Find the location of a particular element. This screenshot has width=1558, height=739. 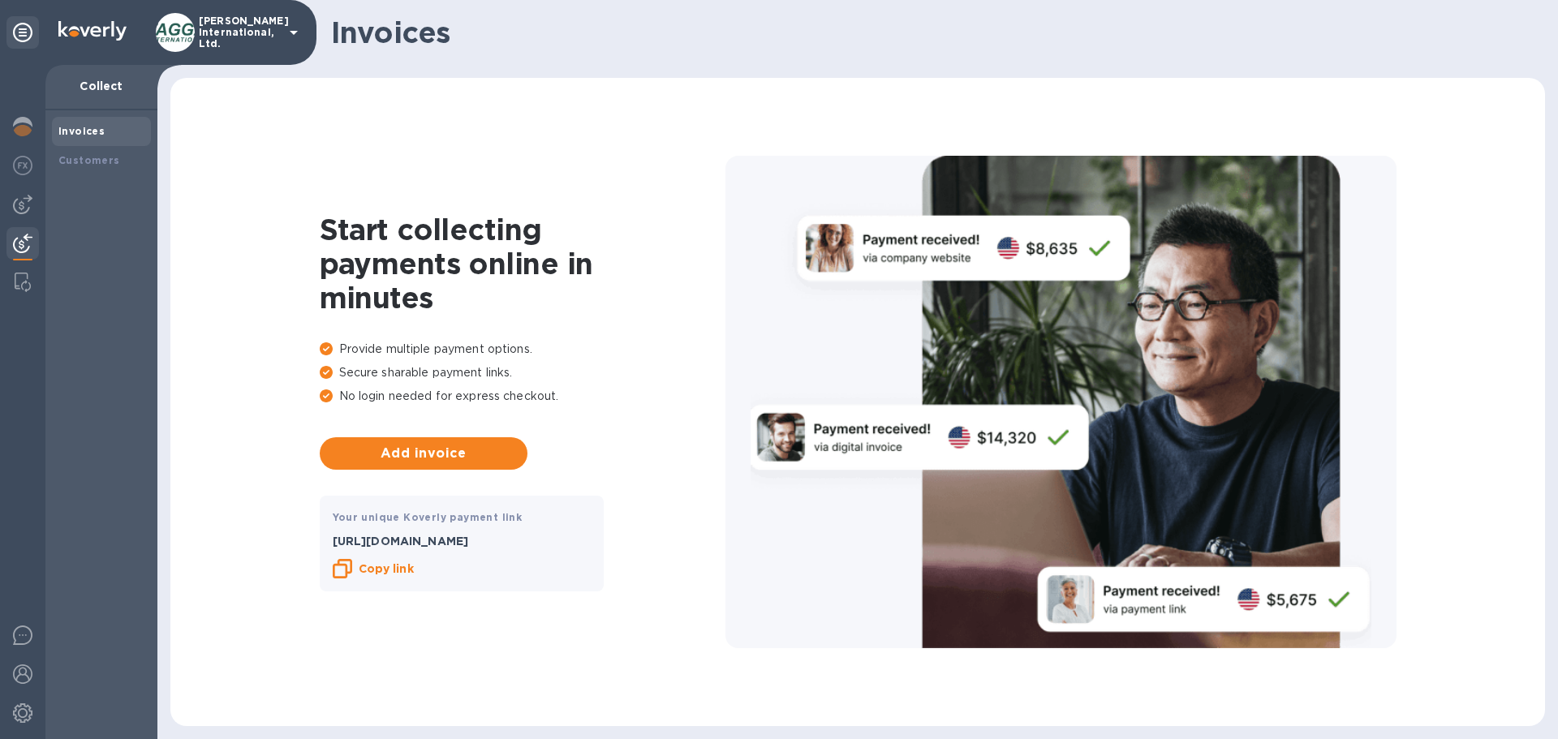

b: Customers is located at coordinates (89, 160).